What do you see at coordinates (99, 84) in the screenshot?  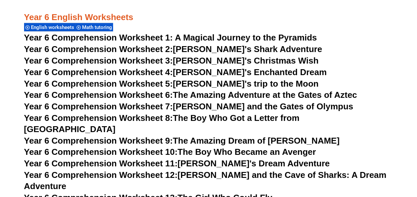 I see `span: Year 6 Comprehension Worksheet 5:` at bounding box center [99, 84].